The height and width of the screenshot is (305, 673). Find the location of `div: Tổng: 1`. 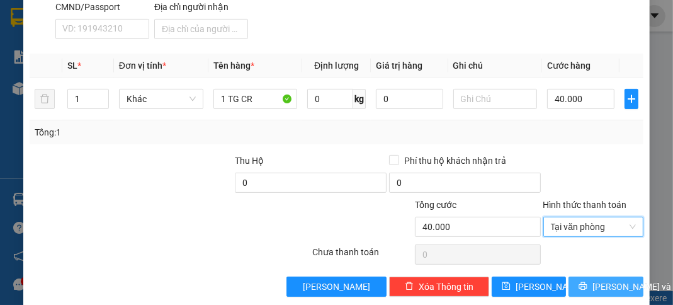

div: Tổng: 1 is located at coordinates (147, 132).